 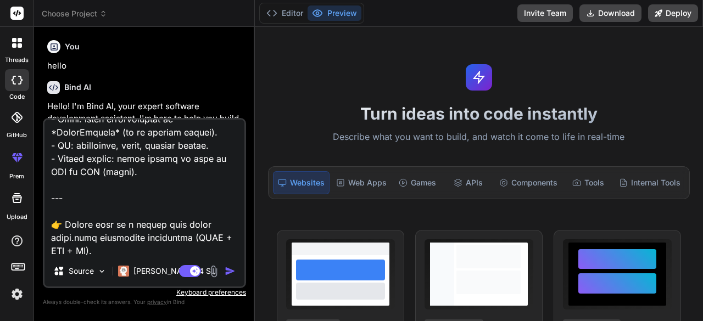 What do you see at coordinates (77, 87) in the screenshot?
I see `h6: Bind AI` at bounding box center [77, 87].